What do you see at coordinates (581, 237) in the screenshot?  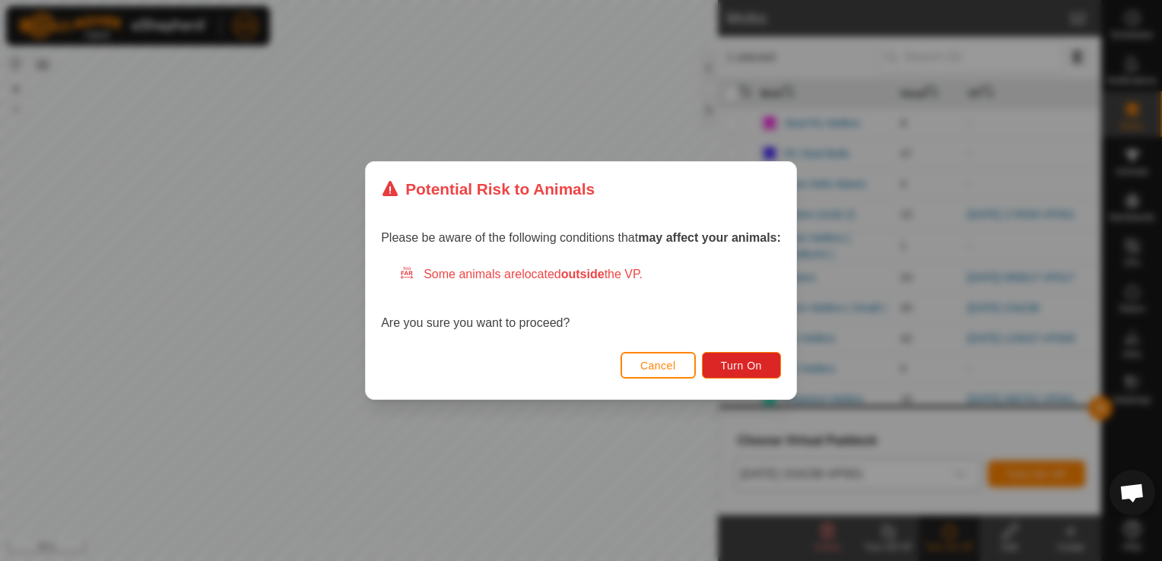 I see `span: Please be aware of the following conditions that` at bounding box center [581, 237].